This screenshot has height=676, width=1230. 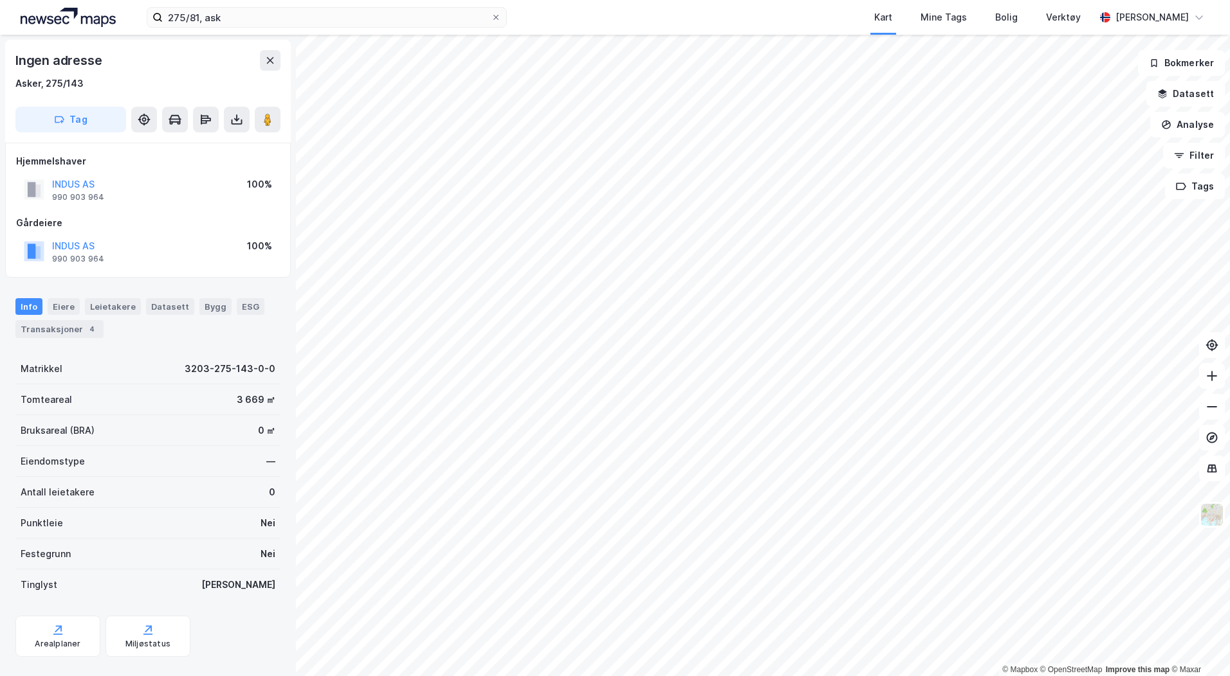 I want to click on button: Tag, so click(x=71, y=120).